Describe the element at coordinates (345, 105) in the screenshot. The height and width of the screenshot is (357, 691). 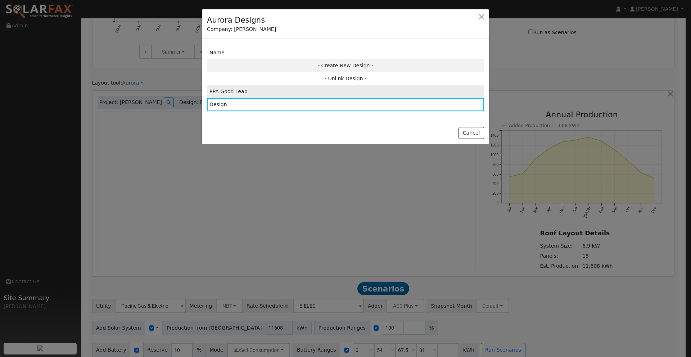
I see `td: Design` at that location.